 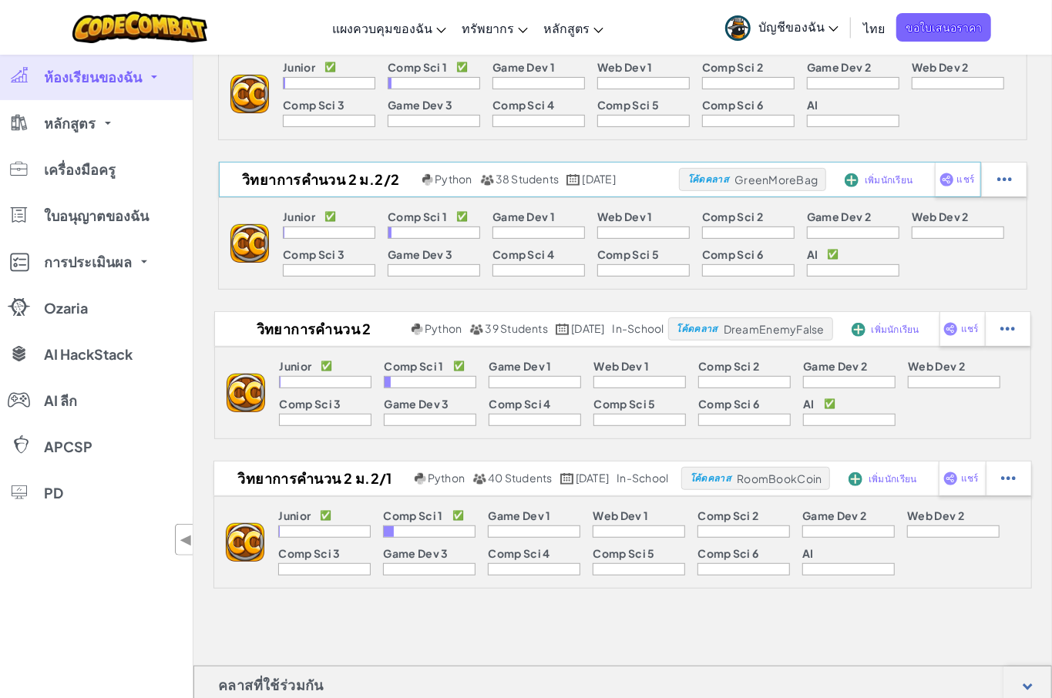 What do you see at coordinates (92, 77) in the screenshot?
I see `span: ห้องเรียนของฉัน` at bounding box center [92, 77].